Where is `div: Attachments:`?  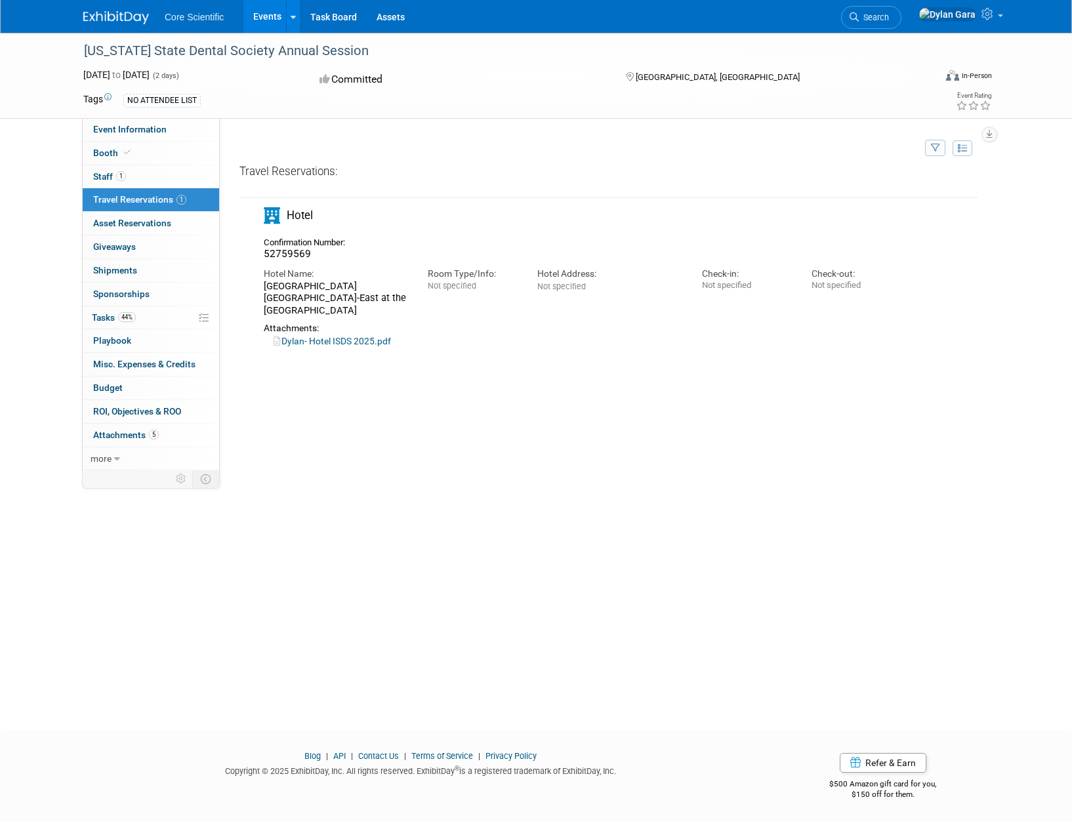 div: Attachments: is located at coordinates (582, 328).